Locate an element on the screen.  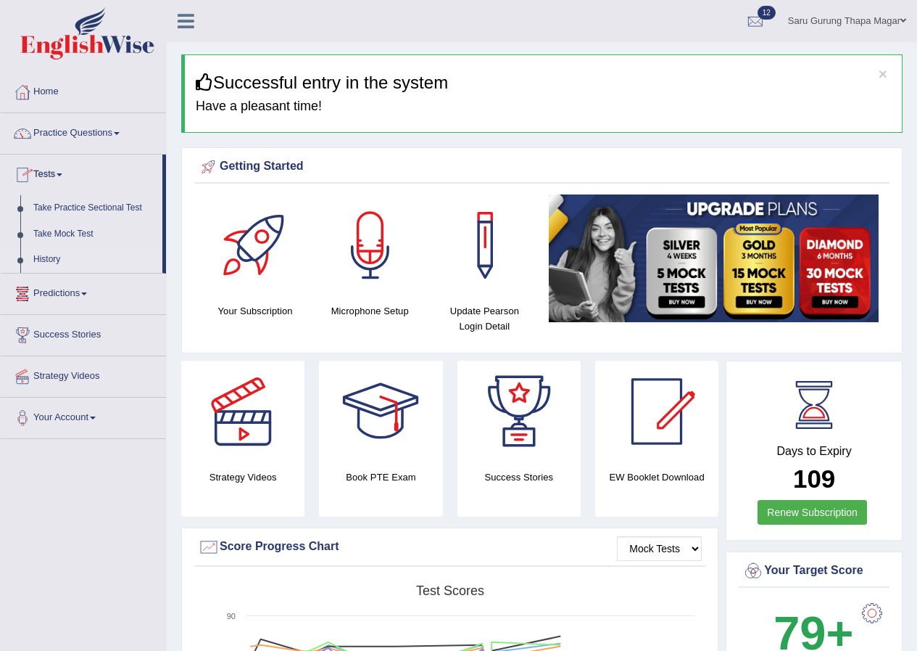
span: 12 is located at coordinates (767, 12).